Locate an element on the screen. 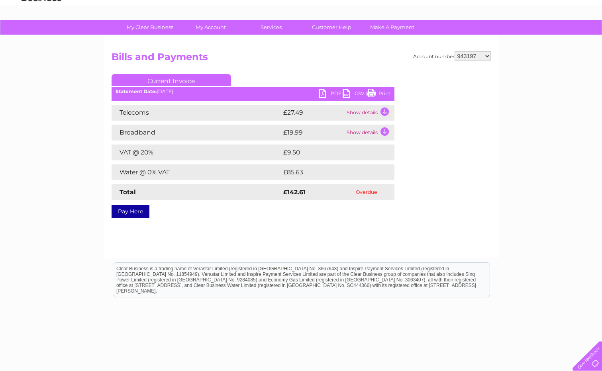  a: Telecoms is located at coordinates (516, 37).